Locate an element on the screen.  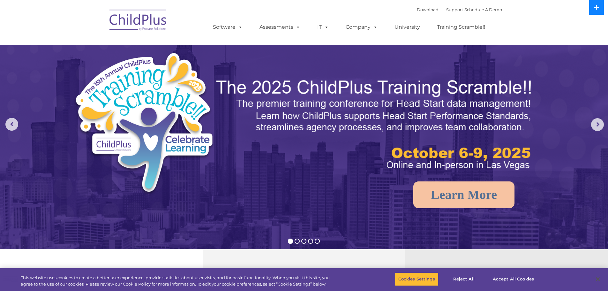
img: ChildPlus by Procare Solutions is located at coordinates (138, 21).